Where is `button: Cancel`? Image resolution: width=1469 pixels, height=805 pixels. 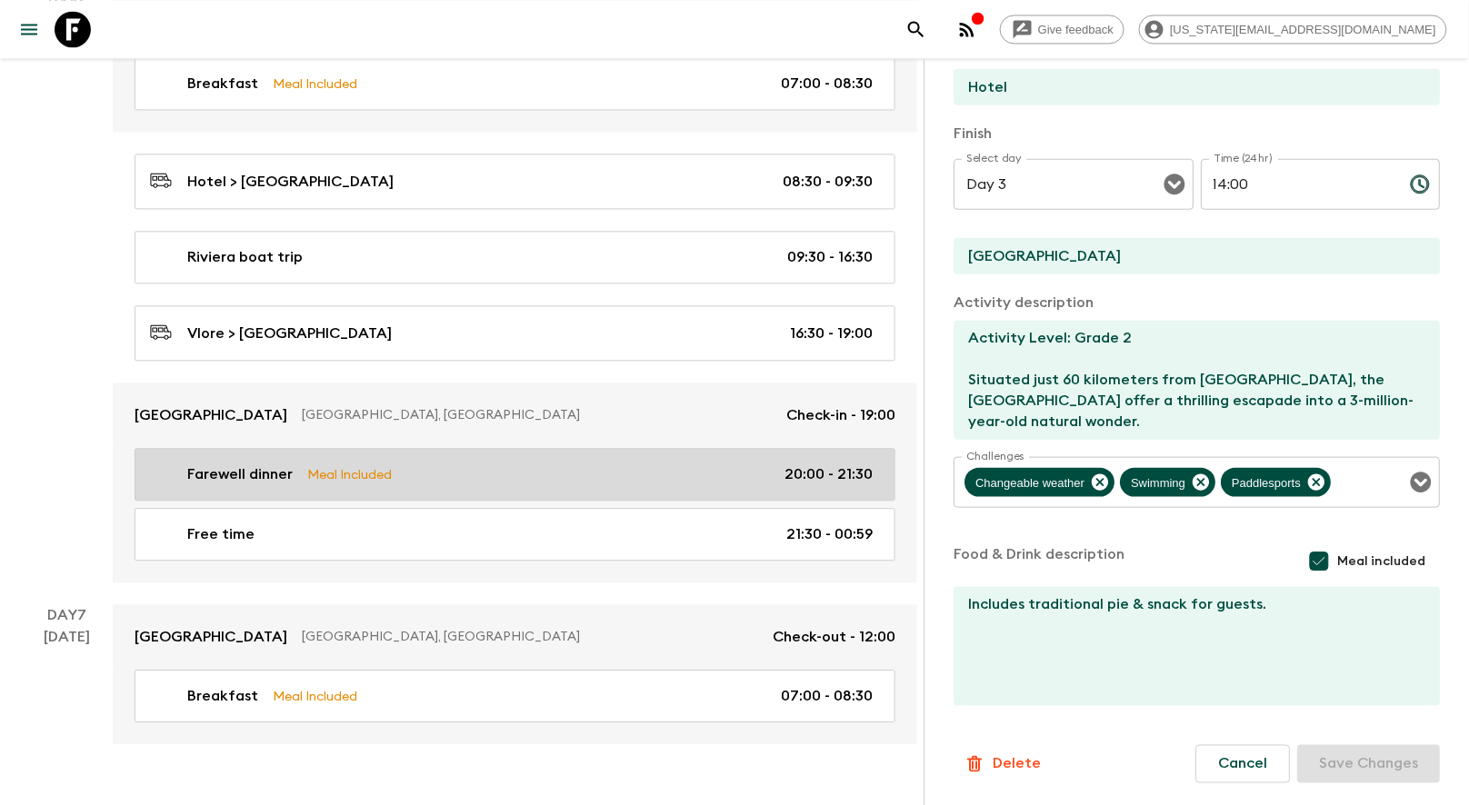 button: Cancel is located at coordinates (1243, 764).